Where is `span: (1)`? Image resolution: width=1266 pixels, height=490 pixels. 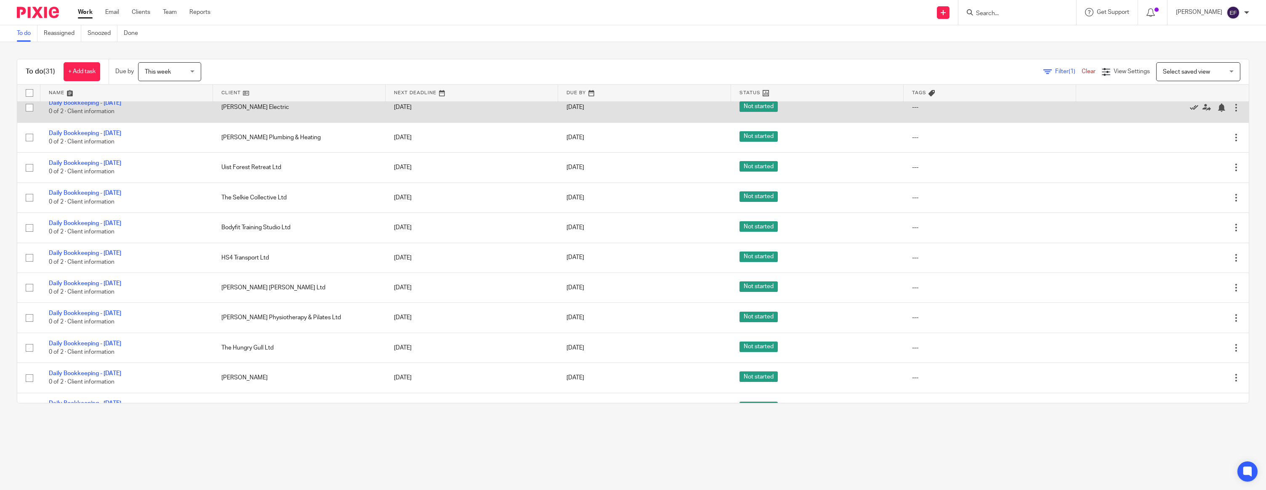 span: (1) is located at coordinates (1072, 72).